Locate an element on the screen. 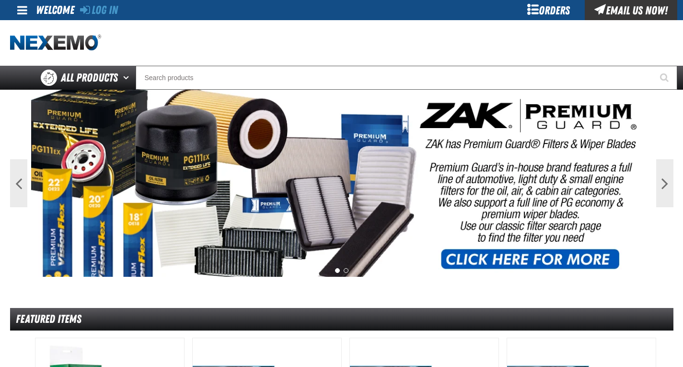 This screenshot has width=683, height=367. img: PG Filters & Wipers is located at coordinates (342, 183).